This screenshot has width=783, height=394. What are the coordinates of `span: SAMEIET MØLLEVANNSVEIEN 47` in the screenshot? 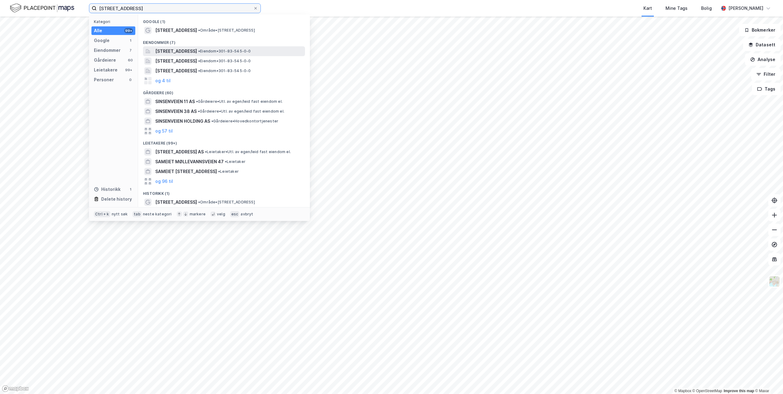 It's located at (189, 162).